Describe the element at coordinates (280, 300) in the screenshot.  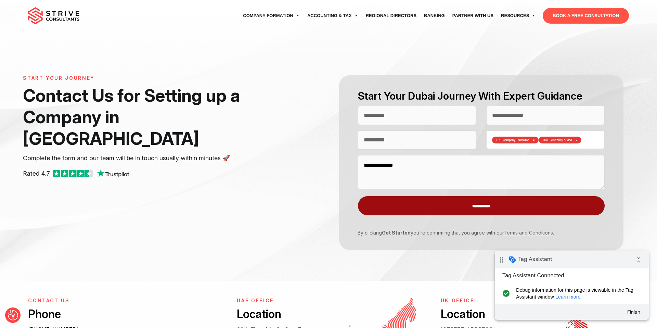
I see `h6: UAE OFFICE` at that location.